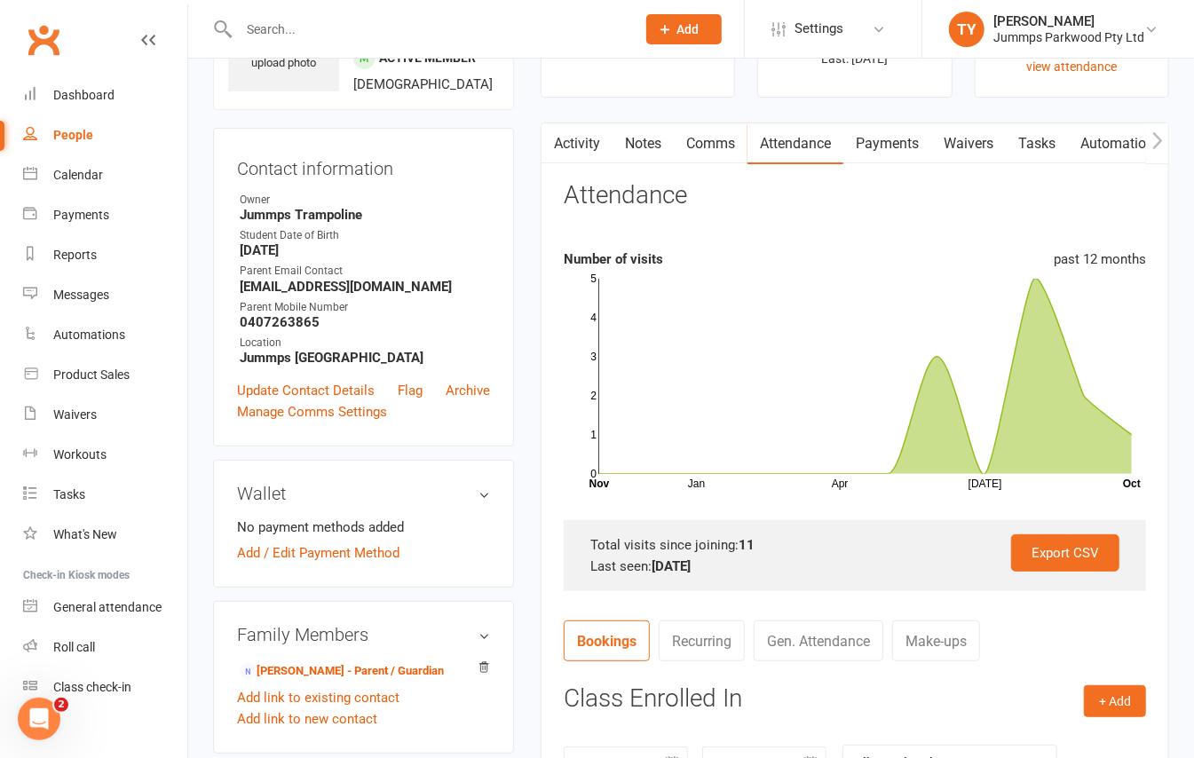 Image resolution: width=1194 pixels, height=758 pixels. What do you see at coordinates (795, 144) in the screenshot?
I see `a: Attendance` at bounding box center [795, 144].